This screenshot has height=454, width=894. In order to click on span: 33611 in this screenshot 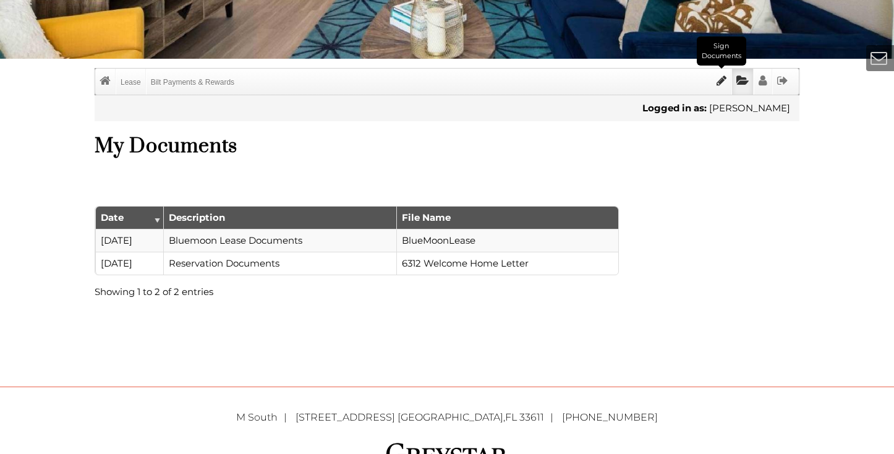, I will do `click(531, 417)`.